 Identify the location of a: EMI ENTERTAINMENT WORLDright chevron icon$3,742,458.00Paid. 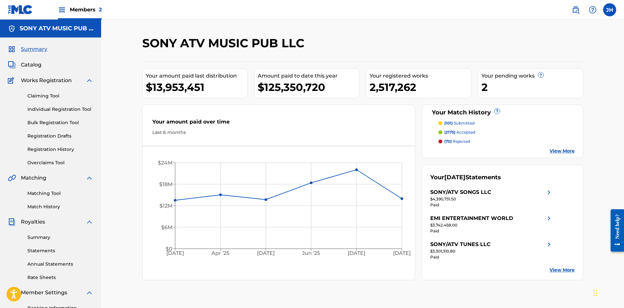
(492, 225).